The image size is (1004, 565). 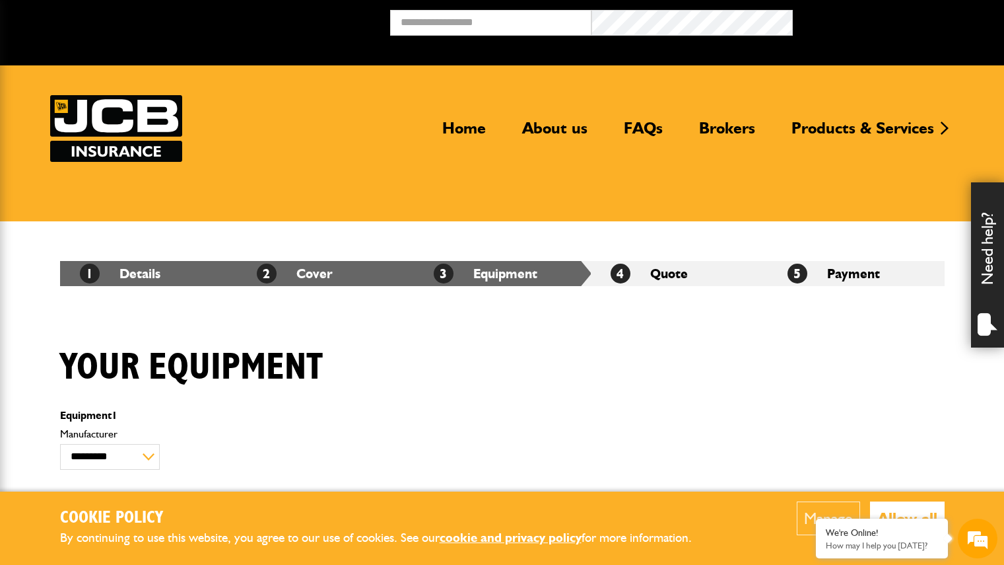 What do you see at coordinates (351, 434) in the screenshot?
I see `label: Manufacturer` at bounding box center [351, 434].